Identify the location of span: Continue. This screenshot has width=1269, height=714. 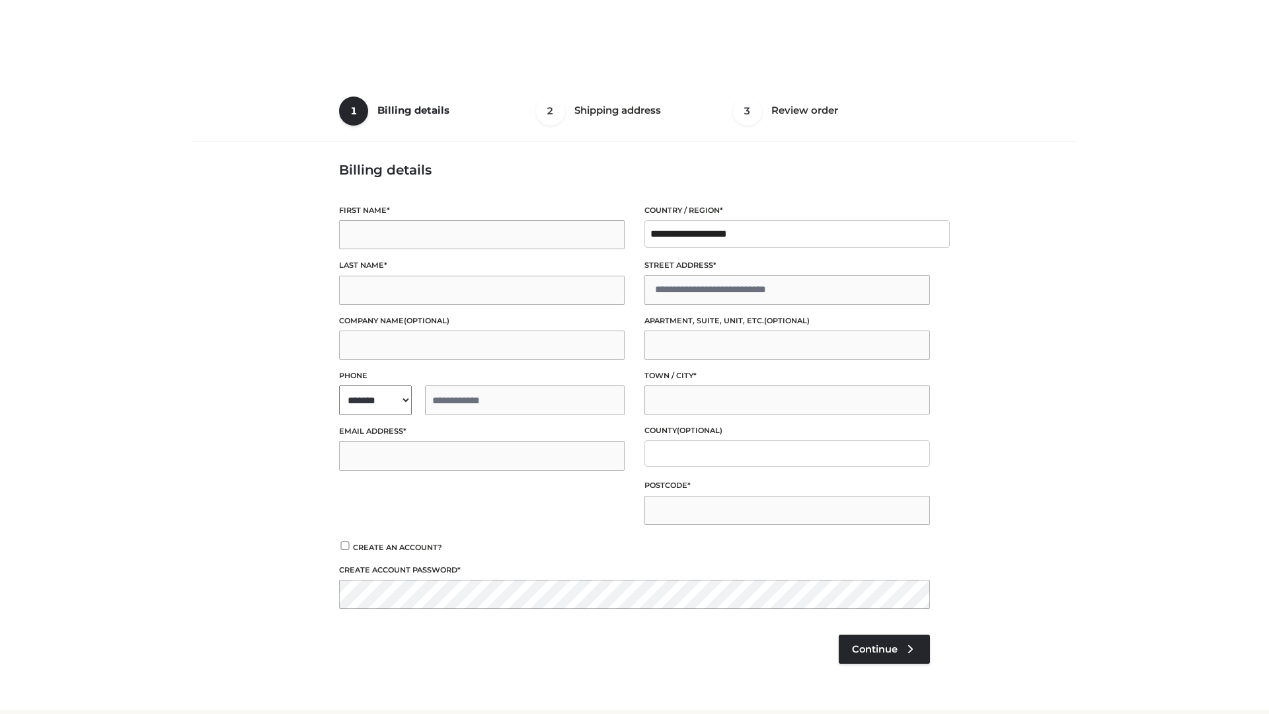
(874, 649).